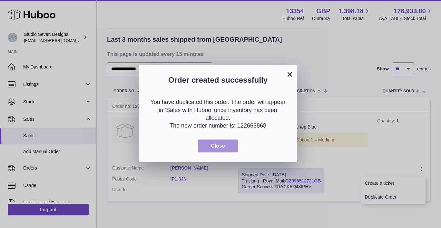  What do you see at coordinates (218, 146) in the screenshot?
I see `button: Close` at bounding box center [218, 146].